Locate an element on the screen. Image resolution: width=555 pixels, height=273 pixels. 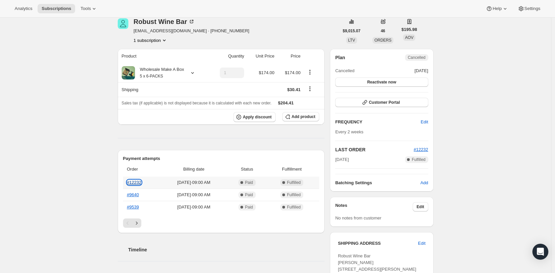
span: Add product is located at coordinates (303, 117).